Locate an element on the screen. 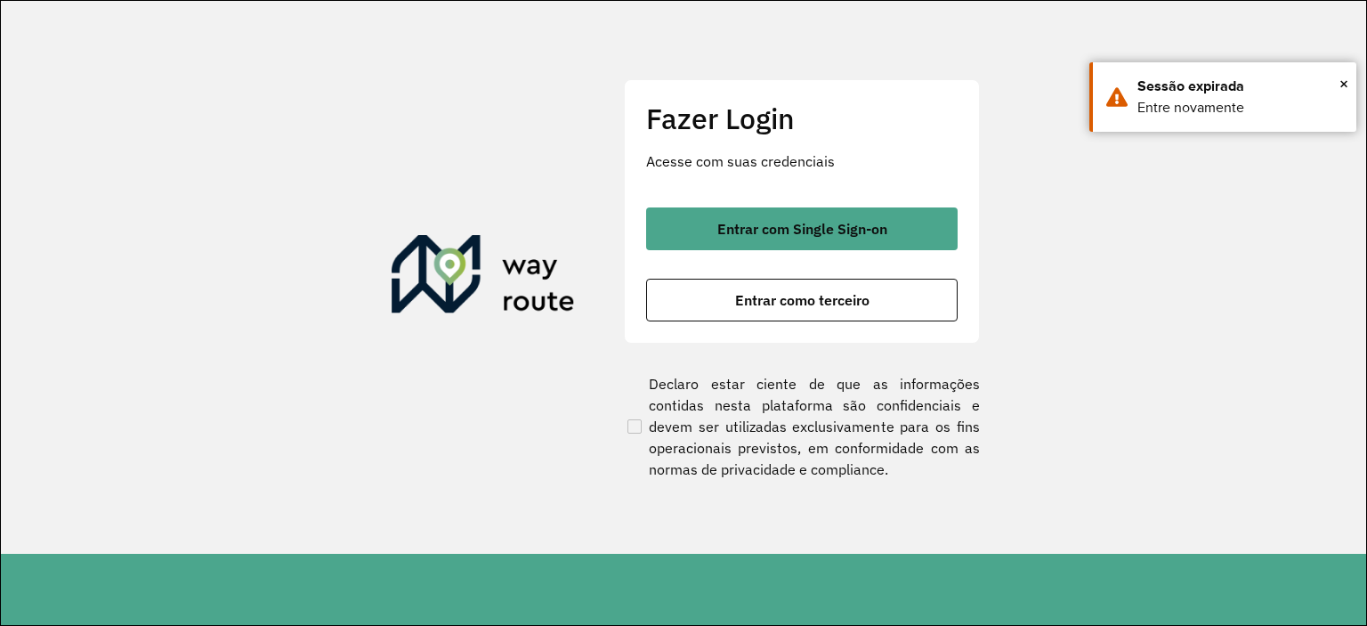 The width and height of the screenshot is (1367, 626). p: Acesse com suas credenciais is located at coordinates (802, 161).